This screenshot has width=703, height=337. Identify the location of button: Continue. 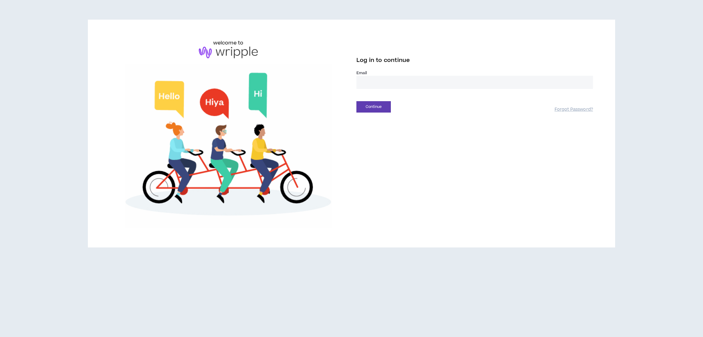
(373, 107).